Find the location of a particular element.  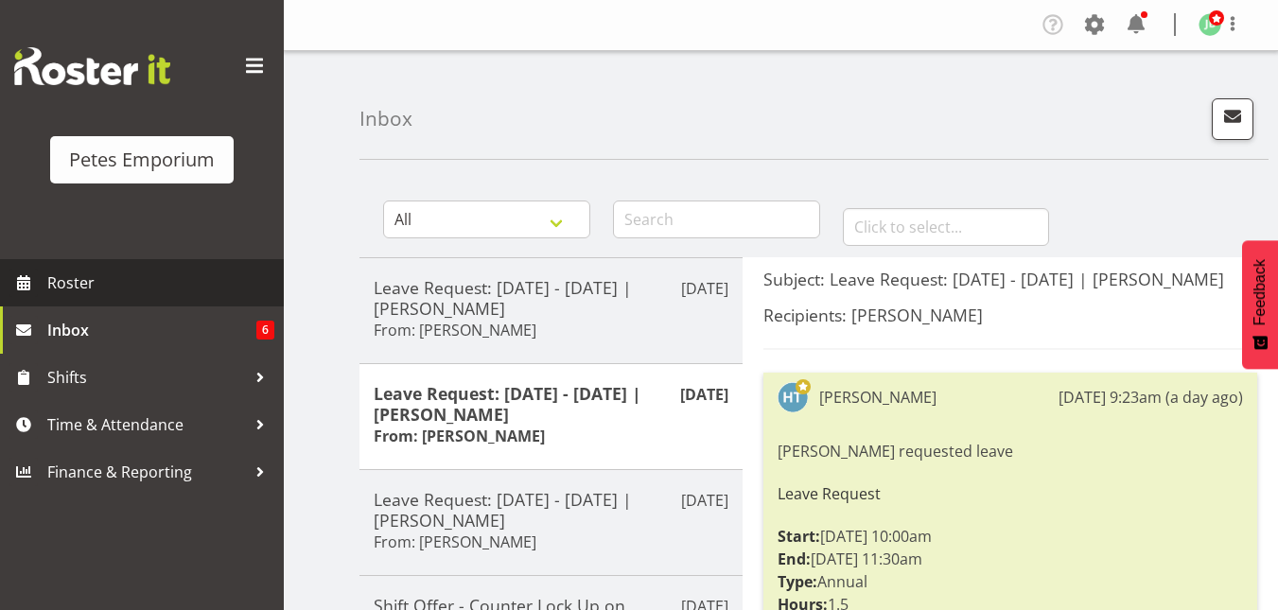

span: Feedback is located at coordinates (1260, 292).